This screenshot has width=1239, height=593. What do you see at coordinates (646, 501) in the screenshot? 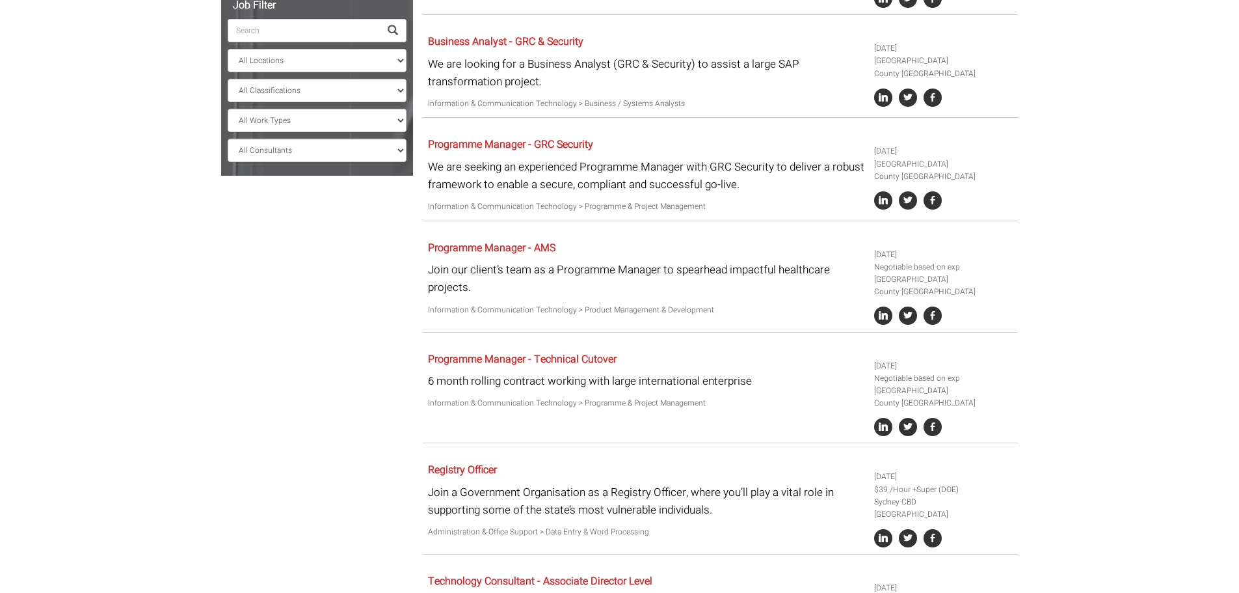
I see `p: Join a Government Organisation as a Registry Officer, where you’ll play a vital role in supportin...` at bounding box center [646, 501].